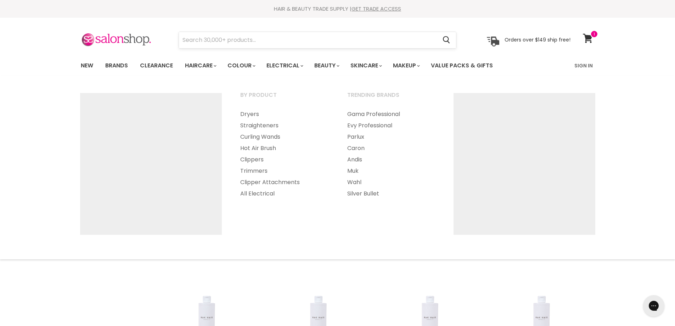 This screenshot has width=675, height=326. I want to click on a: By Product, so click(284, 98).